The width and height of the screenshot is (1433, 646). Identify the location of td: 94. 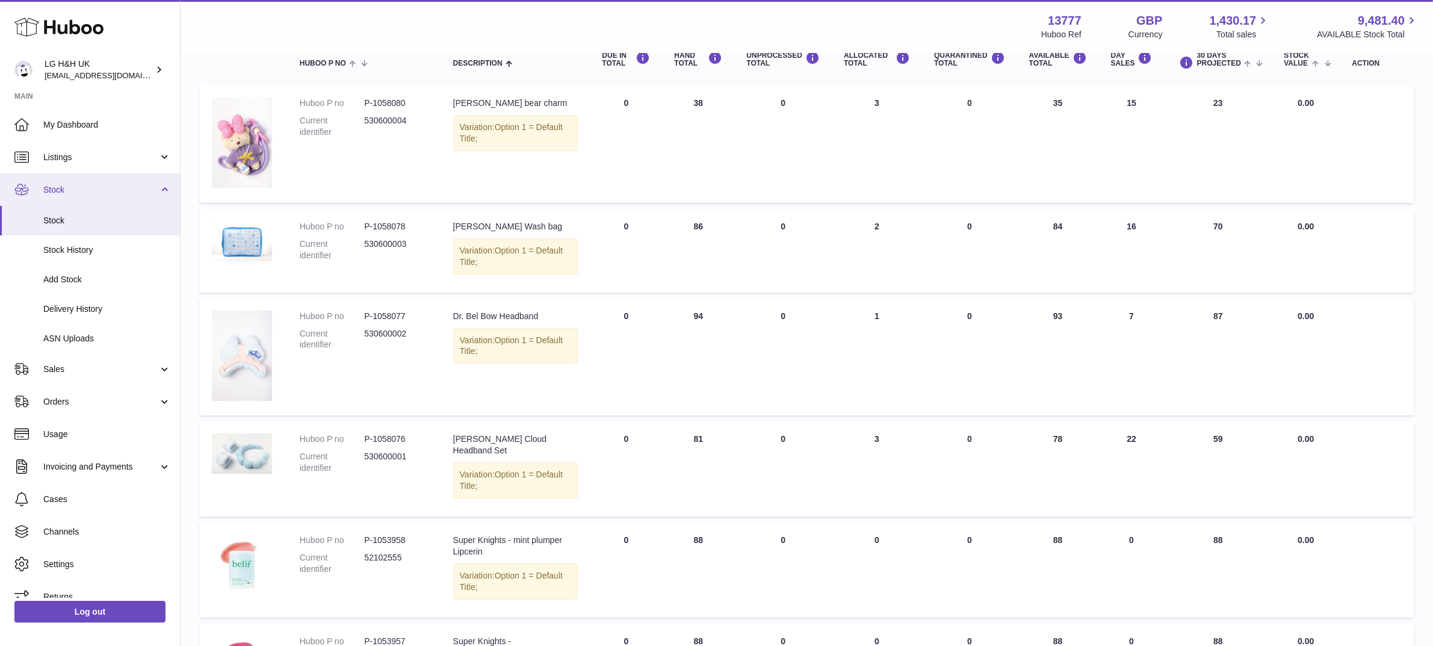
(698, 357).